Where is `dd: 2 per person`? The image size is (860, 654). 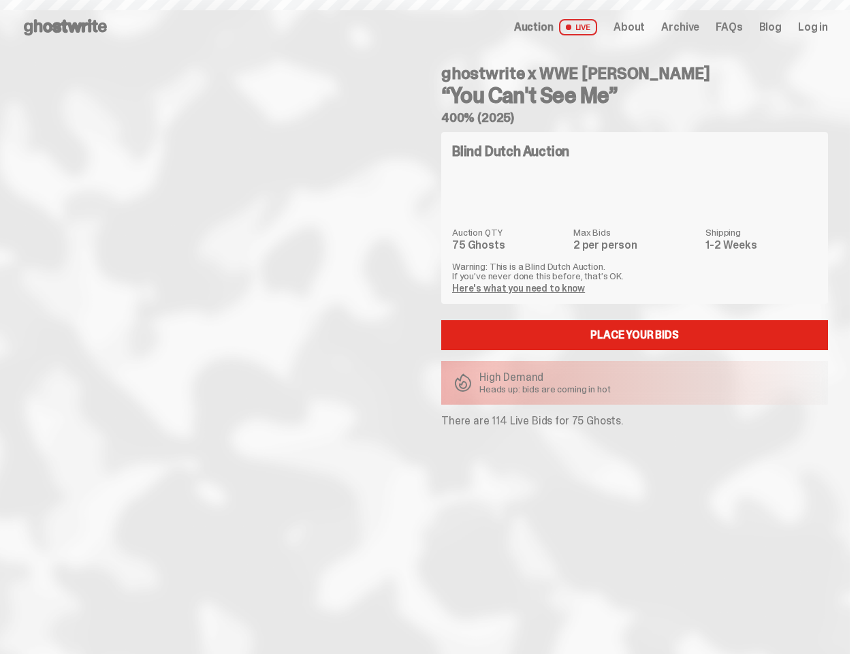 dd: 2 per person is located at coordinates (635, 245).